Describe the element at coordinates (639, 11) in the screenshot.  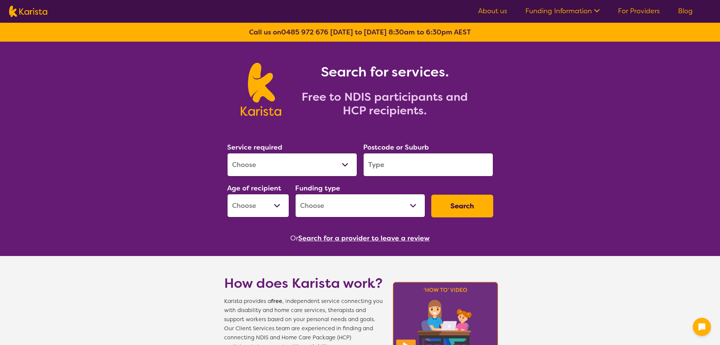
I see `a: For Providers` at that location.